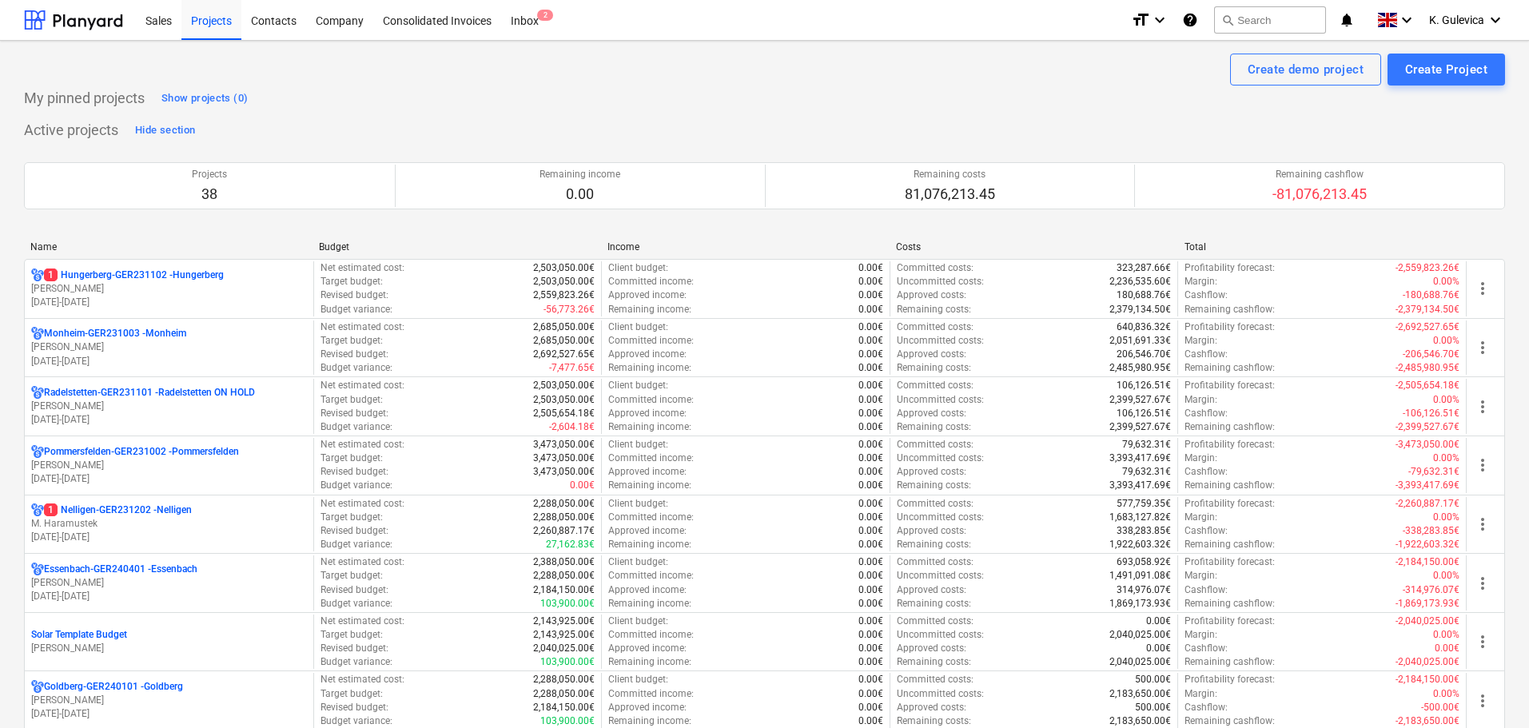 The width and height of the screenshot is (1529, 728). What do you see at coordinates (1427, 485) in the screenshot?
I see `p: -3,393,417.69€` at bounding box center [1427, 485].